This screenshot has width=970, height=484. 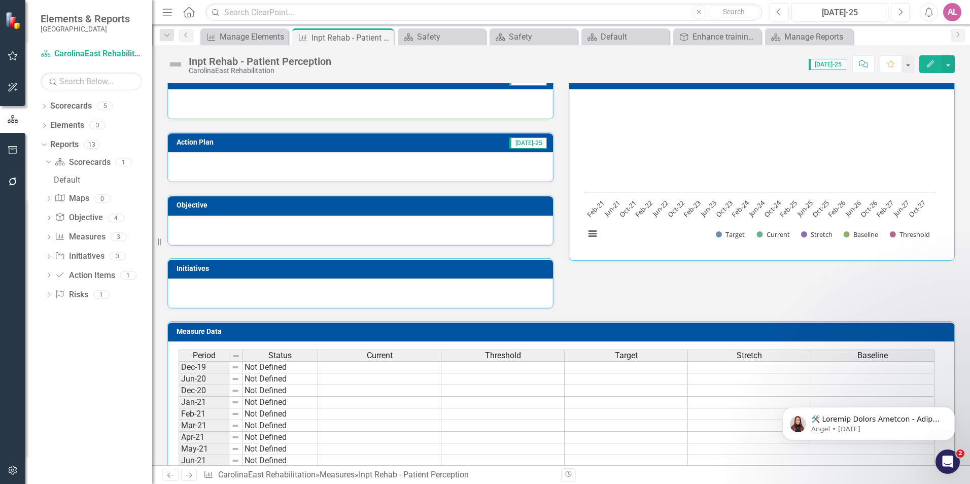 What do you see at coordinates (244, 37) in the screenshot?
I see `a: Manage Elements` at bounding box center [244, 37].